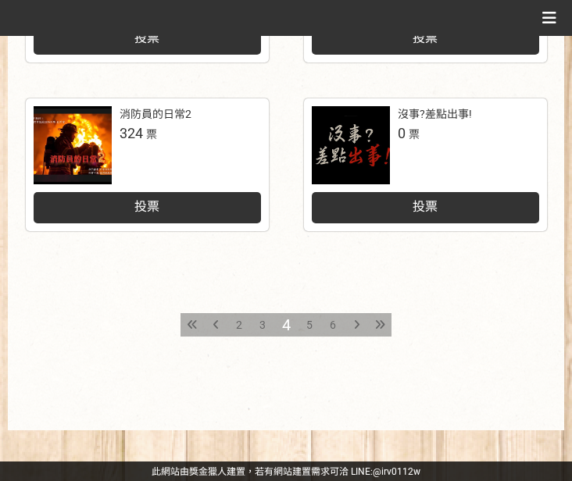 This screenshot has width=572, height=481. Describe the element at coordinates (333, 325) in the screenshot. I see `span: 6` at that location.